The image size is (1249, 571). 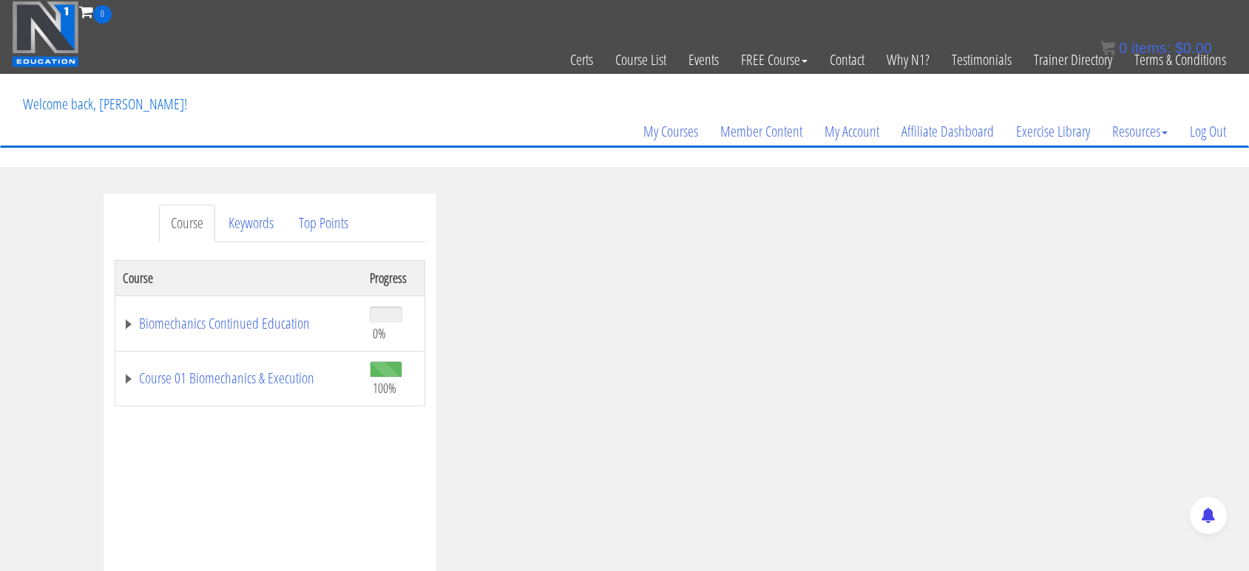 I want to click on a: Course List, so click(x=640, y=60).